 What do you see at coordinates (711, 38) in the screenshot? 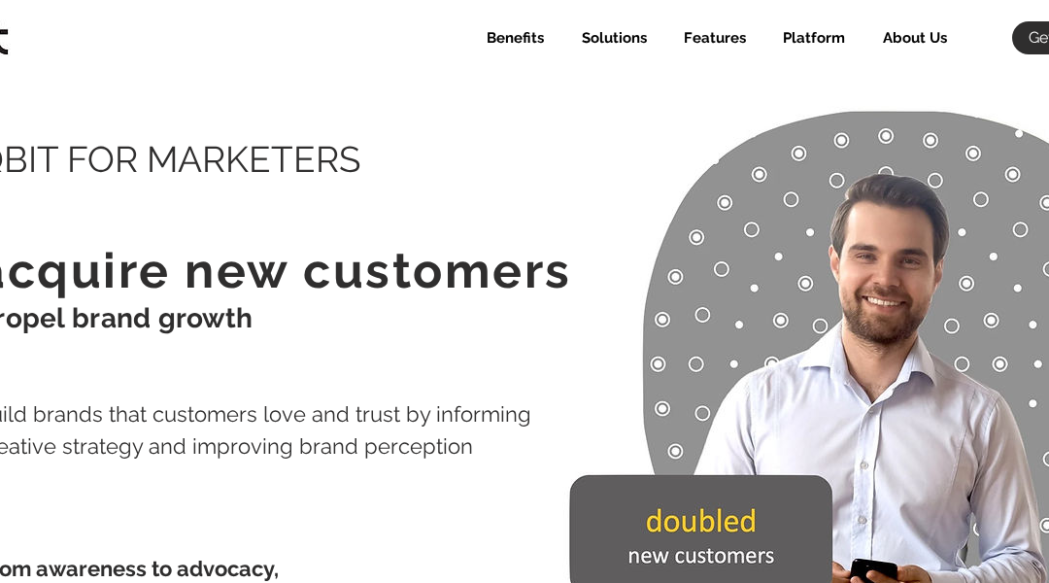
I see `div: Features` at bounding box center [711, 38].